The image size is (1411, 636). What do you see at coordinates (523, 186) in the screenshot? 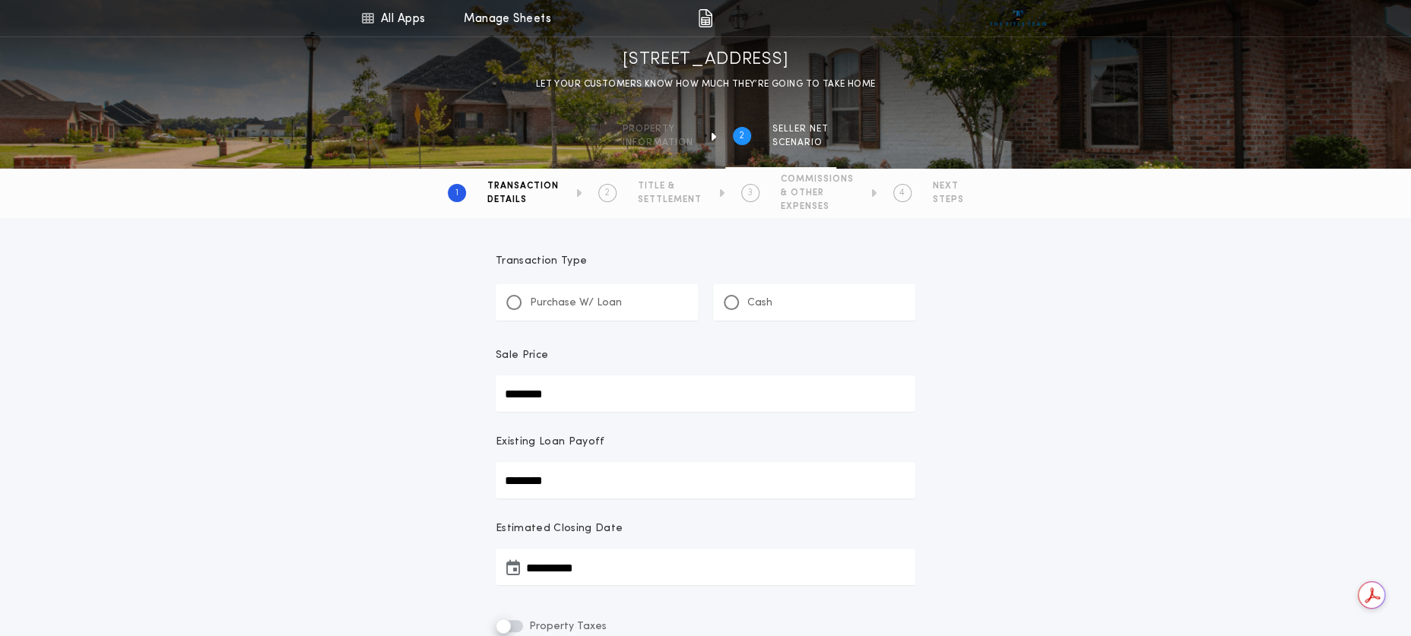
I see `span: TRANSACTION` at bounding box center [523, 186].